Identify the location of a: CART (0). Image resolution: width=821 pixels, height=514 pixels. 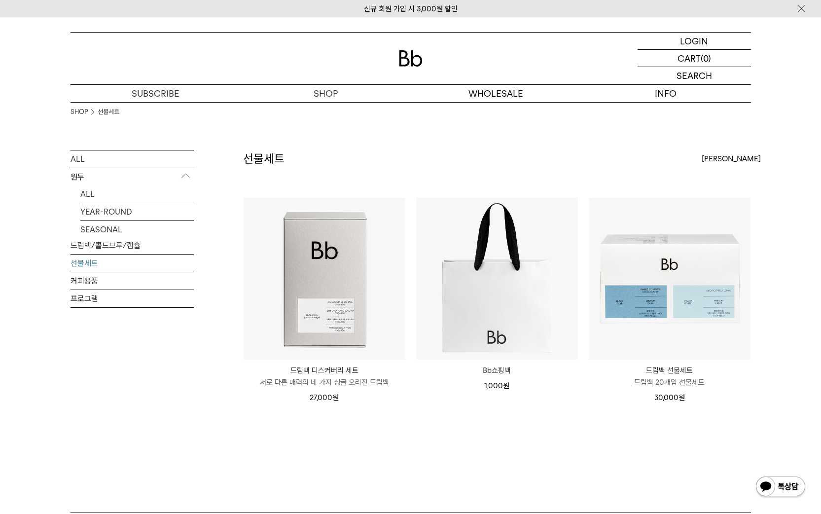
(694, 58).